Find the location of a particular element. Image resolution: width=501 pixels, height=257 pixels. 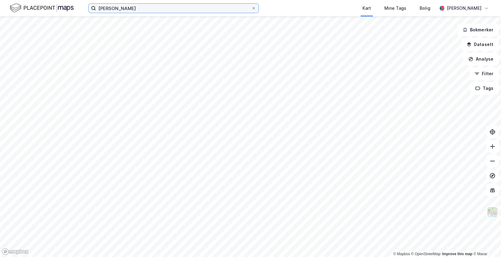

a: Mapbox is located at coordinates (401, 254).